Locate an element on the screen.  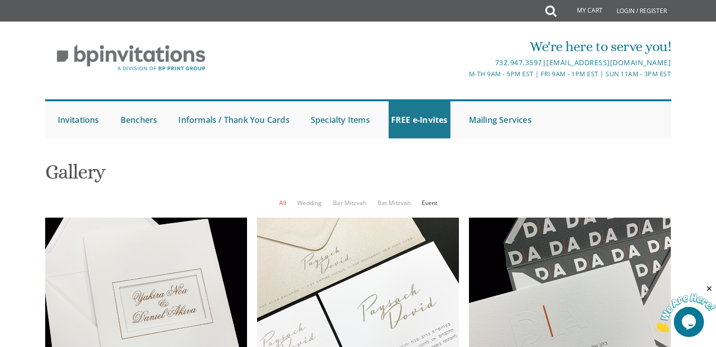
a: FREE e-Invites is located at coordinates (419, 120).